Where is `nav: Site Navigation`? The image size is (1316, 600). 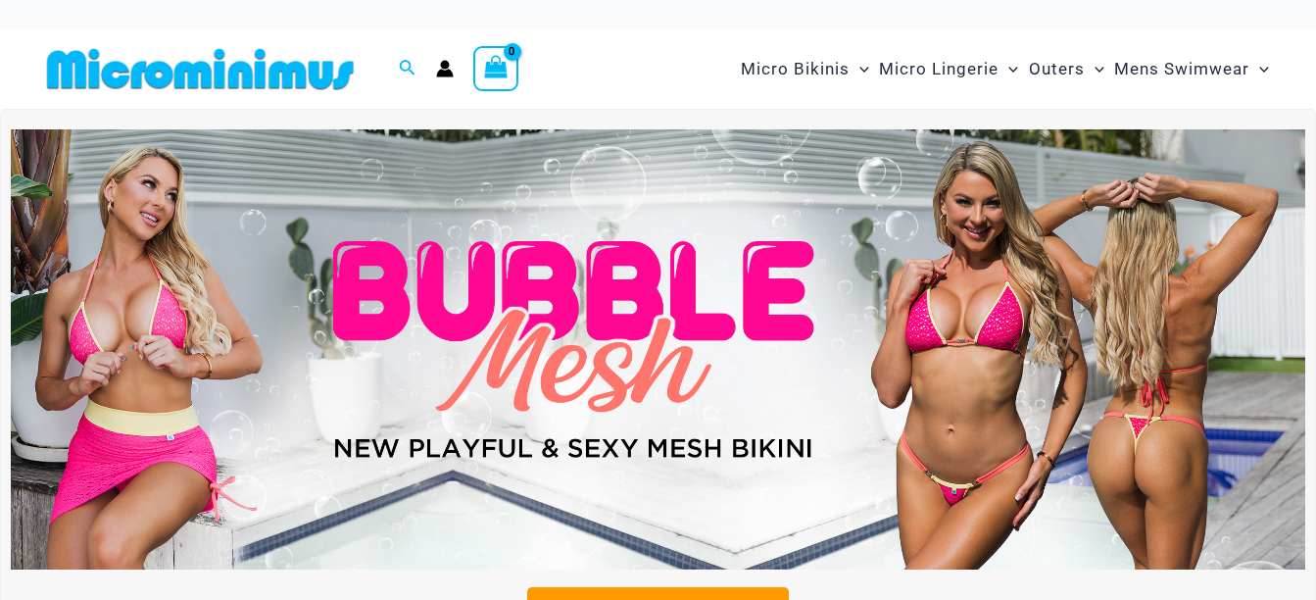
nav: Site Navigation is located at coordinates (1004, 69).